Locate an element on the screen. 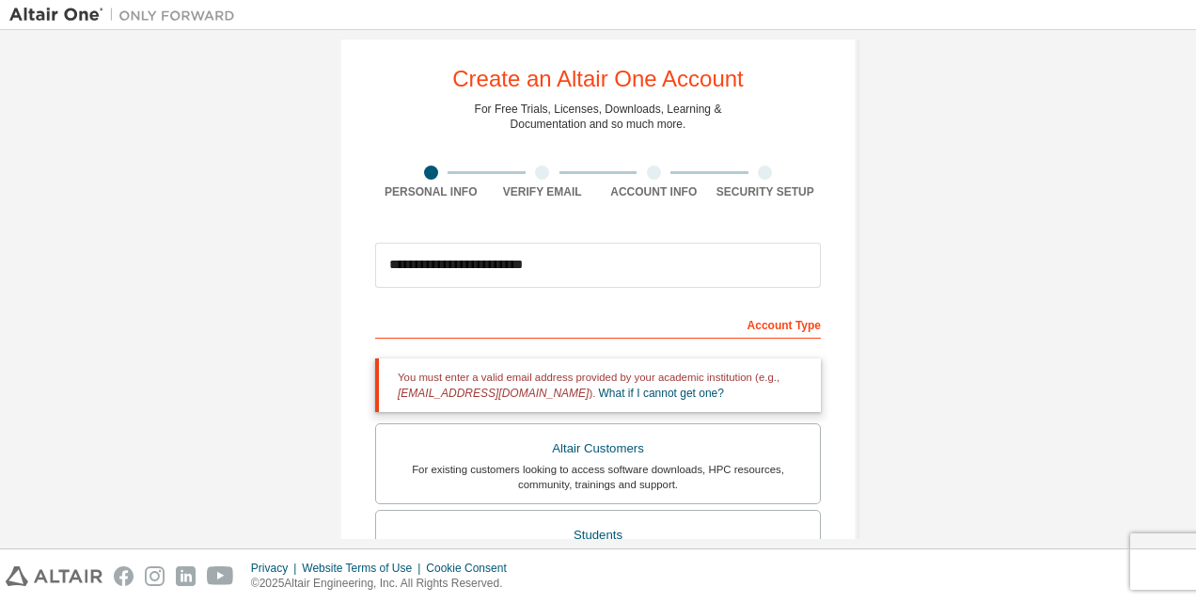 The width and height of the screenshot is (1196, 603). img: linkedin.svg is located at coordinates (185, 575).